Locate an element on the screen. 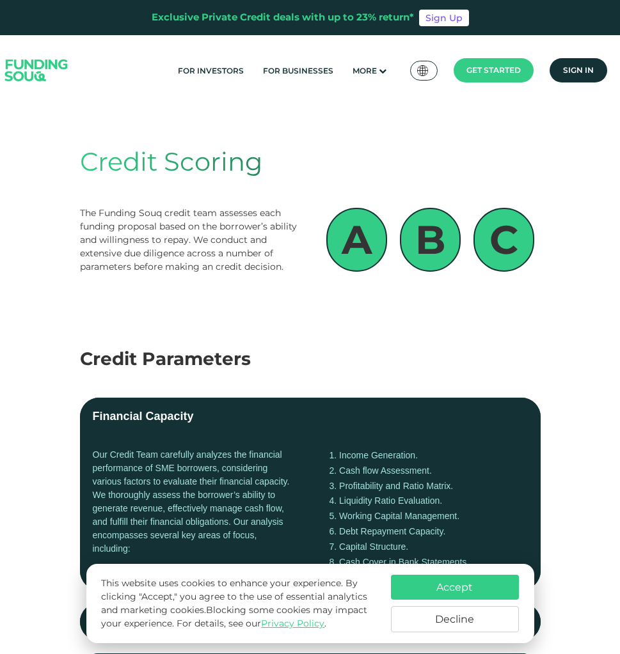  li: Working Capital Management. is located at coordinates (429, 517).